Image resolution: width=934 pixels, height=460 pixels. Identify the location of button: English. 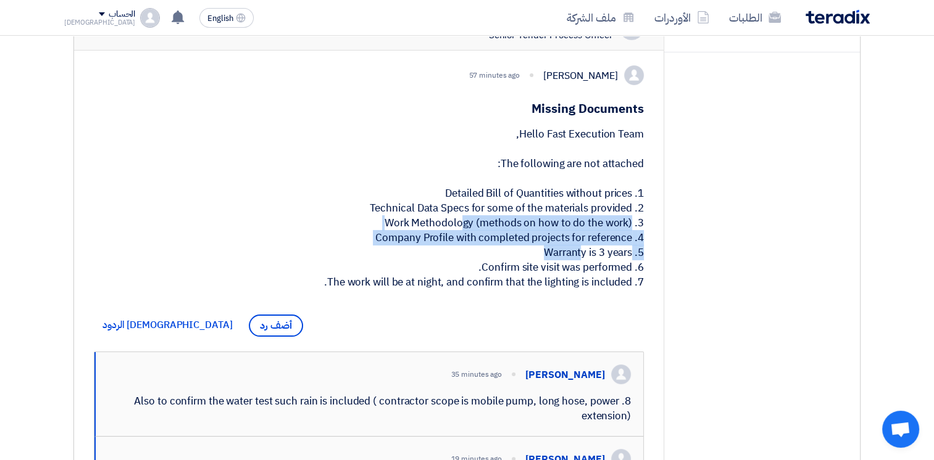
(226, 18).